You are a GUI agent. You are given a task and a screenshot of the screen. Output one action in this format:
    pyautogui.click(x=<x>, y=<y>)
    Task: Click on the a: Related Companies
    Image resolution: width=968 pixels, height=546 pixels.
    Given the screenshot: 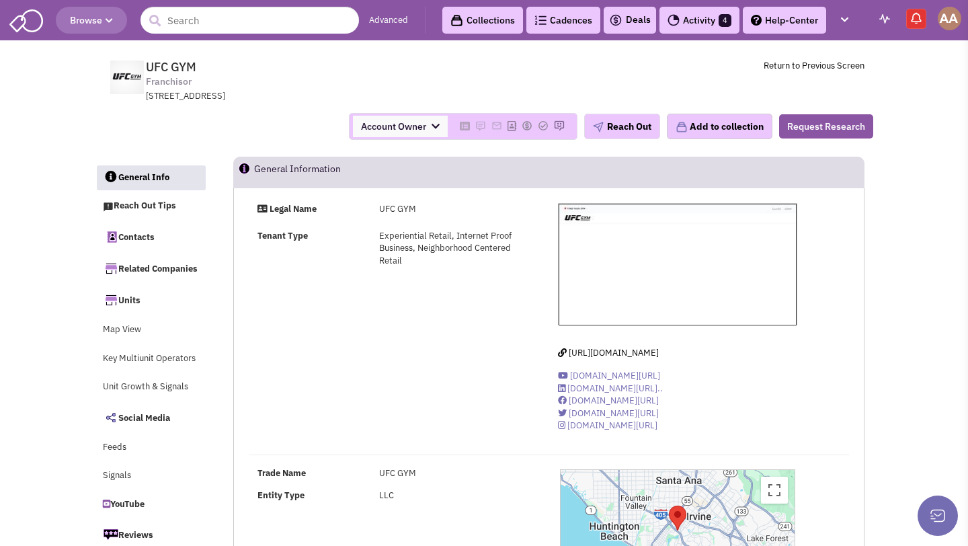 What is the action you would take?
    pyautogui.click(x=151, y=268)
    